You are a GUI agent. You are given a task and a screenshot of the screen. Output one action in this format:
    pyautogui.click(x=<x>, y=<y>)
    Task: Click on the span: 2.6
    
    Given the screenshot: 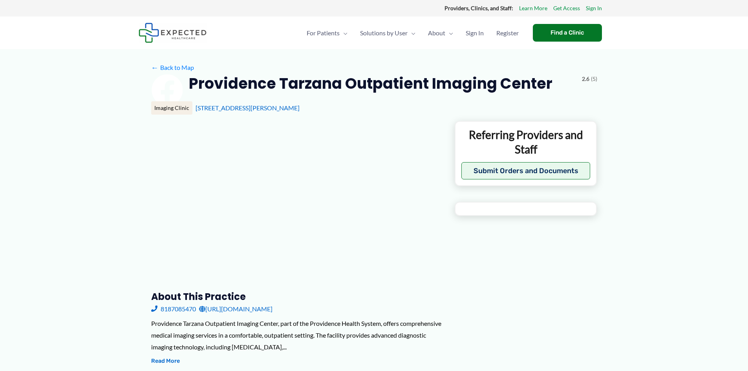 What is the action you would take?
    pyautogui.click(x=586, y=79)
    